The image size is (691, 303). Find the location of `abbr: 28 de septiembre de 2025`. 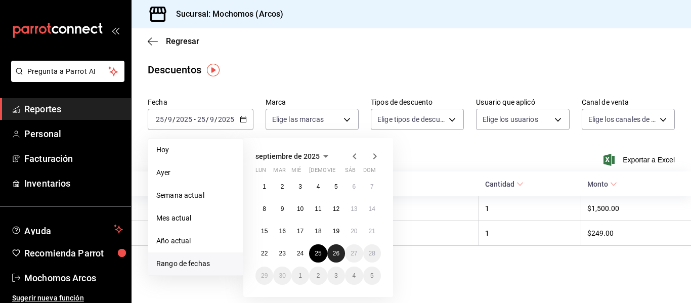

abbr: 28 de septiembre de 2025 is located at coordinates (372, 253).